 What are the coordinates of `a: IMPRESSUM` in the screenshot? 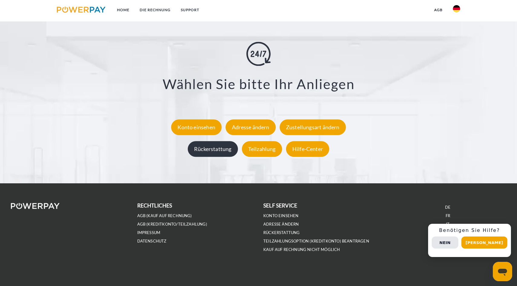 It's located at (149, 233).